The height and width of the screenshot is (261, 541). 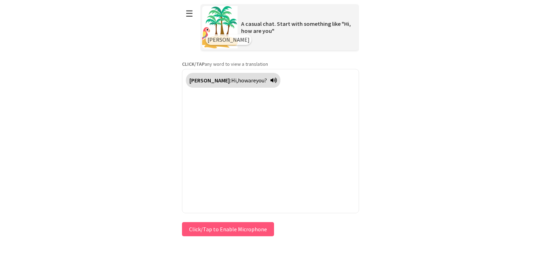 What do you see at coordinates (296, 27) in the screenshot?
I see `span: A casual chat. Start with something like "Hi, how are you"` at bounding box center [296, 27].